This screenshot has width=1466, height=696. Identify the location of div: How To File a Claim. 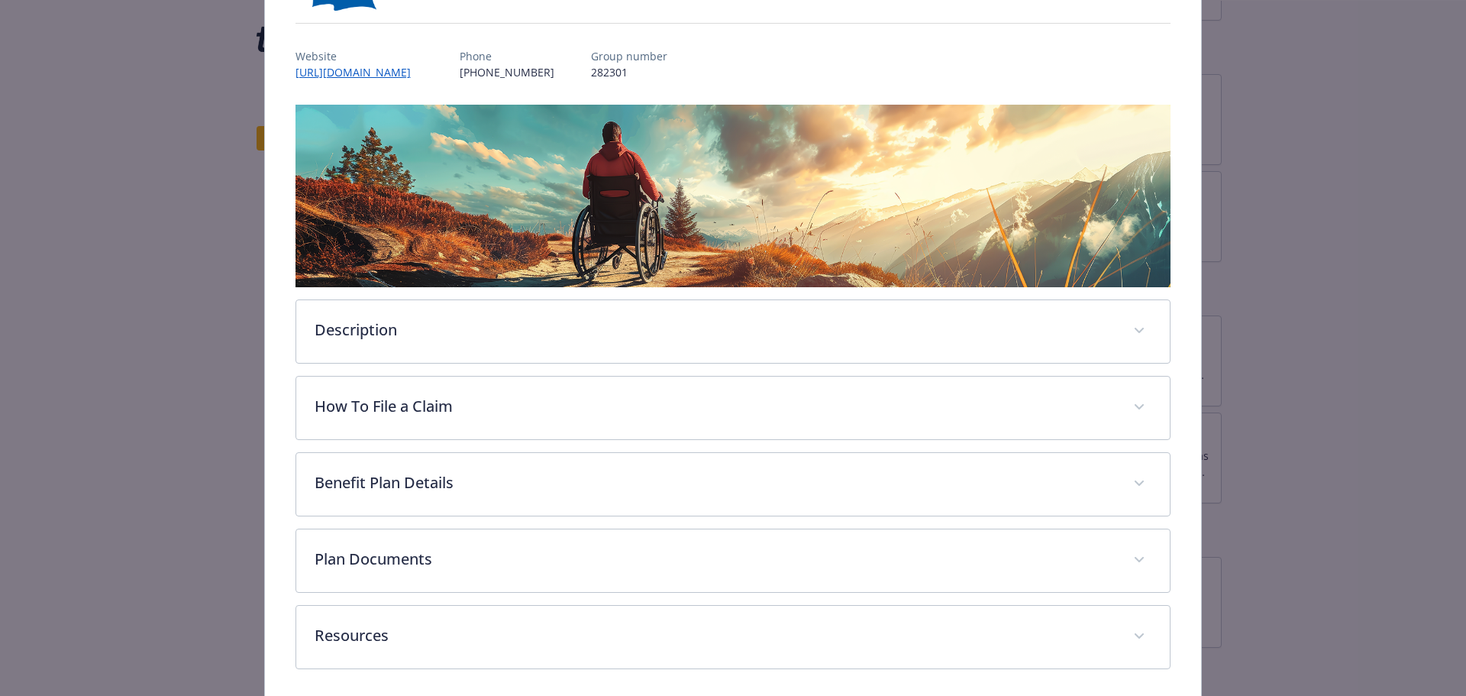
(733, 408).